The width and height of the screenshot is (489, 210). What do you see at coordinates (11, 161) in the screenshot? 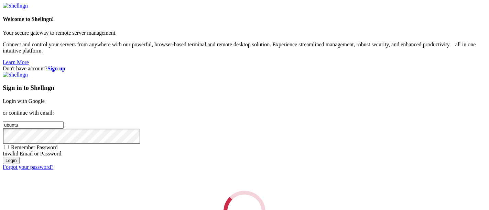
I see `input: Login` at bounding box center [11, 161].